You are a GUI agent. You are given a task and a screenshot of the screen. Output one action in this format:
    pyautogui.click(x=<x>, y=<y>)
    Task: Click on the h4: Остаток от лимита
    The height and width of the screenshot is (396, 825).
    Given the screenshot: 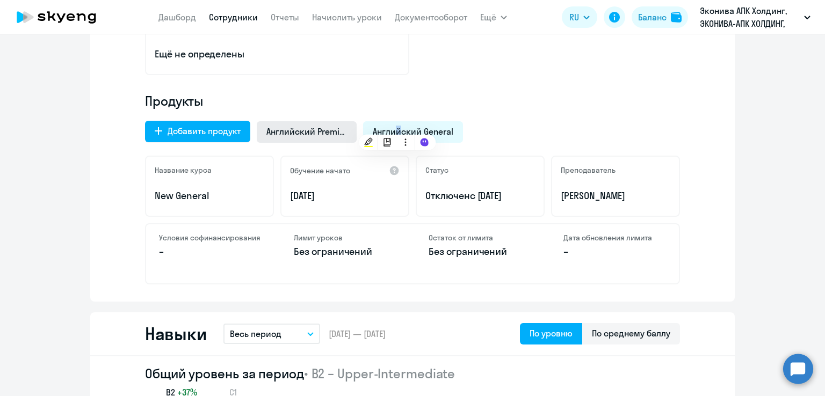 What is the action you would take?
    pyautogui.click(x=480, y=238)
    